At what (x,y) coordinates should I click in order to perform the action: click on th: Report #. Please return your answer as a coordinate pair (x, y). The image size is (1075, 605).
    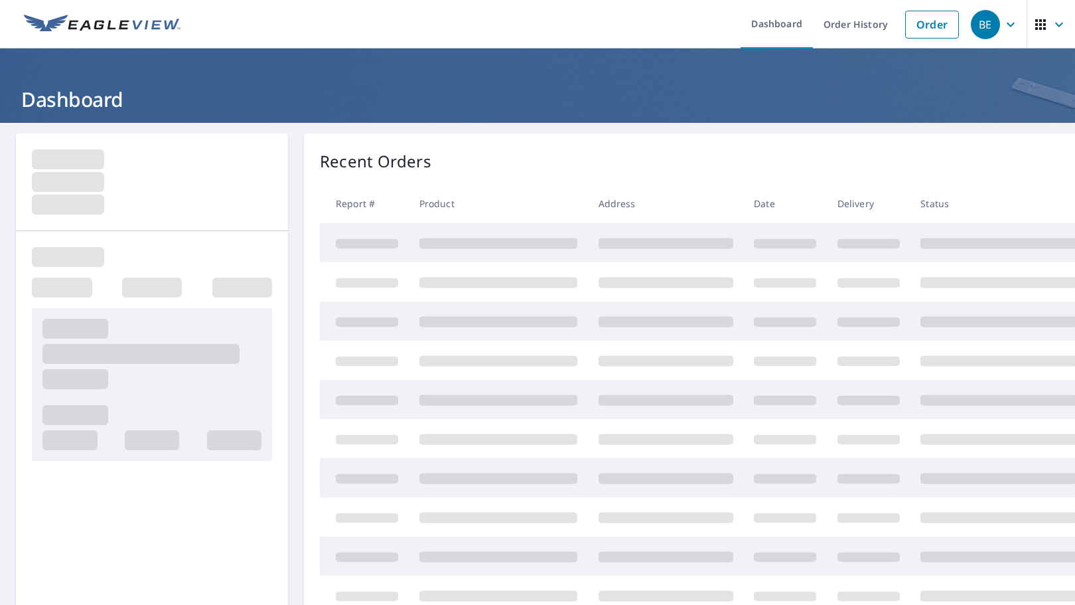
    Looking at the image, I should click on (364, 203).